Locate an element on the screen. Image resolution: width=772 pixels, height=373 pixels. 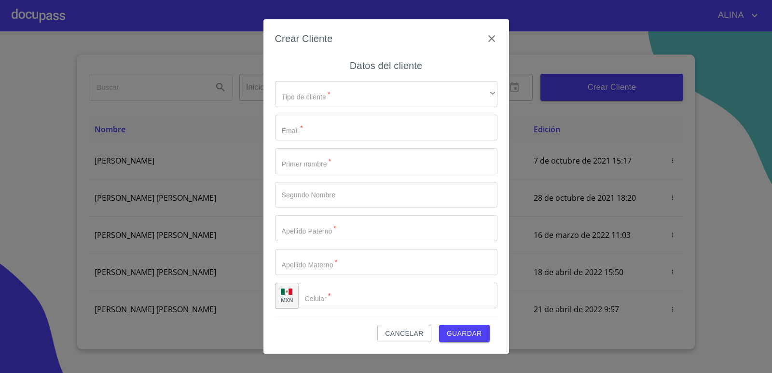
p: MXN is located at coordinates (287, 299).